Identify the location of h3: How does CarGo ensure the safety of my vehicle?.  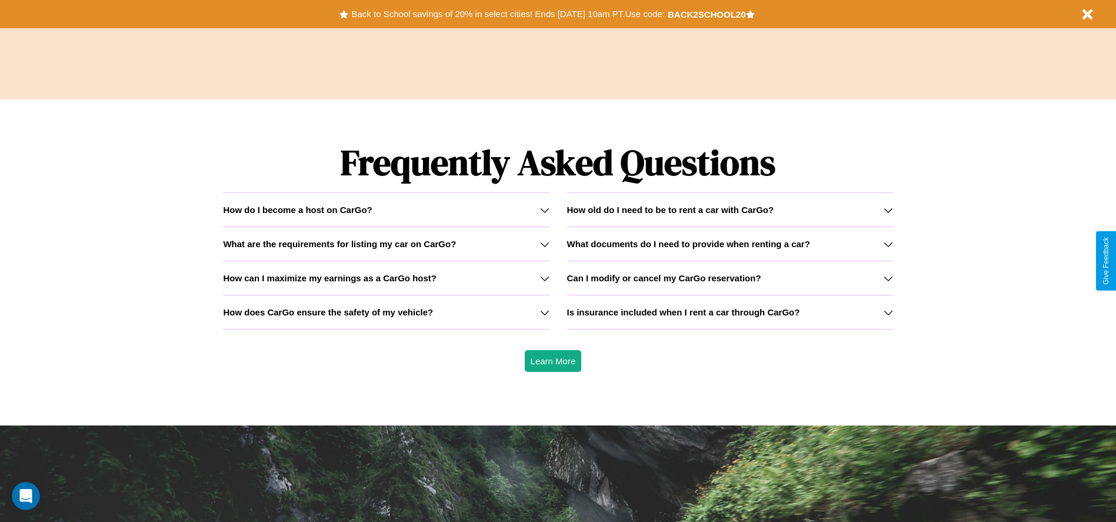
(328, 312).